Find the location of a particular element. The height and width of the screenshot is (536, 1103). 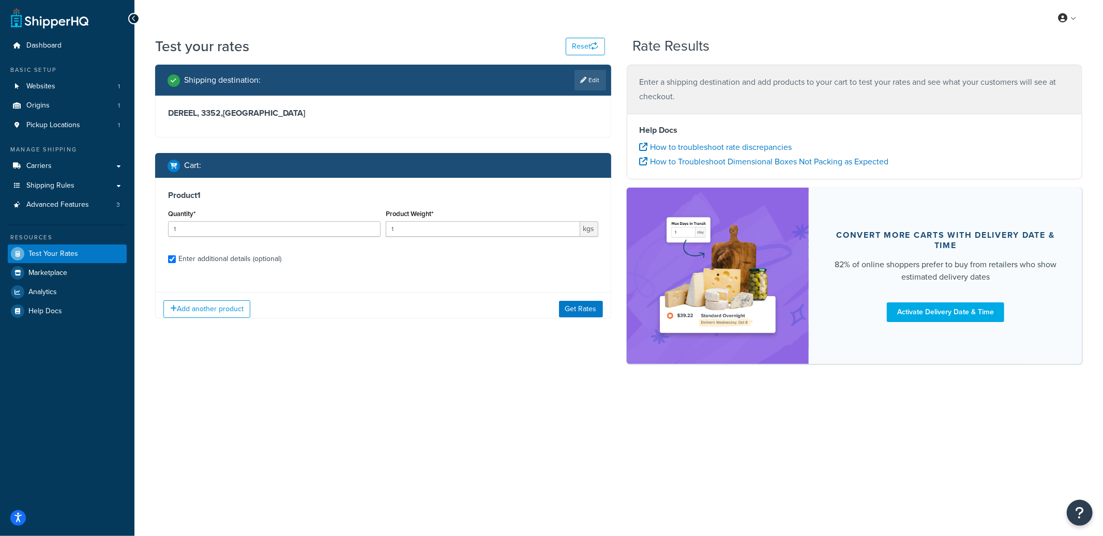

div: Manage Shipping is located at coordinates (67, 149).